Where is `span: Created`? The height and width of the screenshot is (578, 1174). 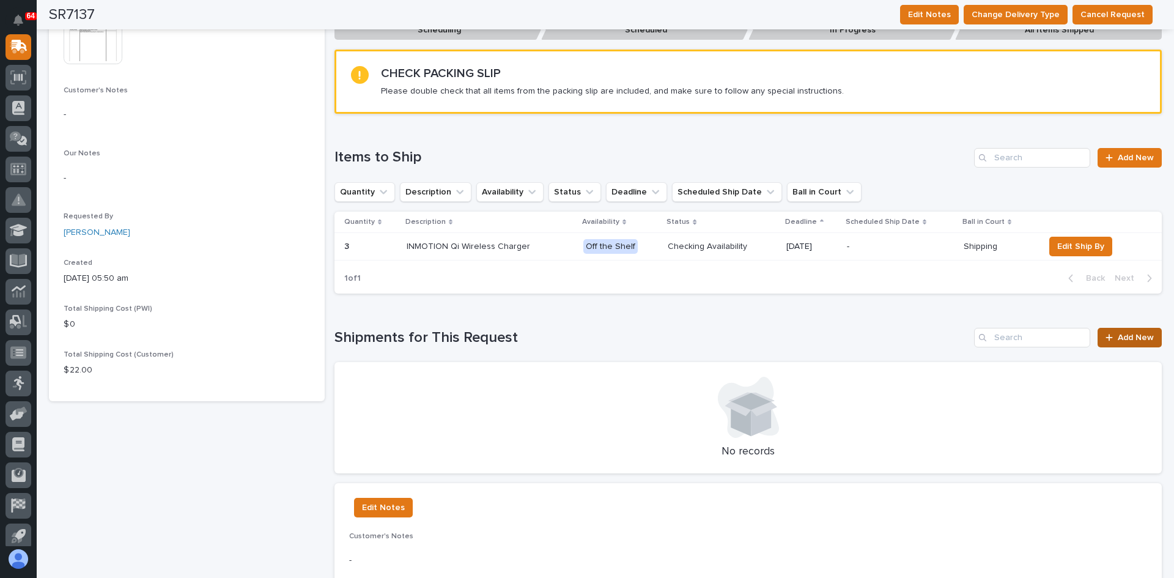
span: Created is located at coordinates (78, 263).